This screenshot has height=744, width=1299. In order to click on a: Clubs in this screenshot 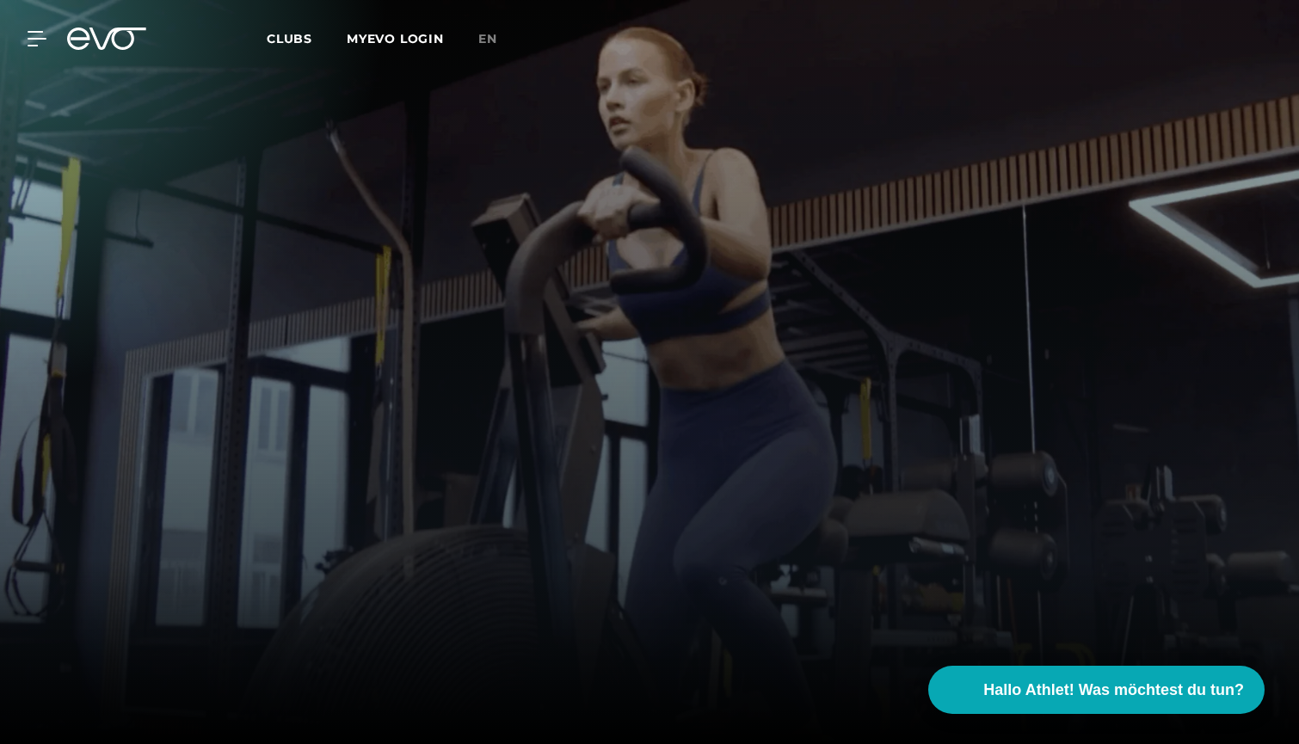, I will do `click(306, 38)`.